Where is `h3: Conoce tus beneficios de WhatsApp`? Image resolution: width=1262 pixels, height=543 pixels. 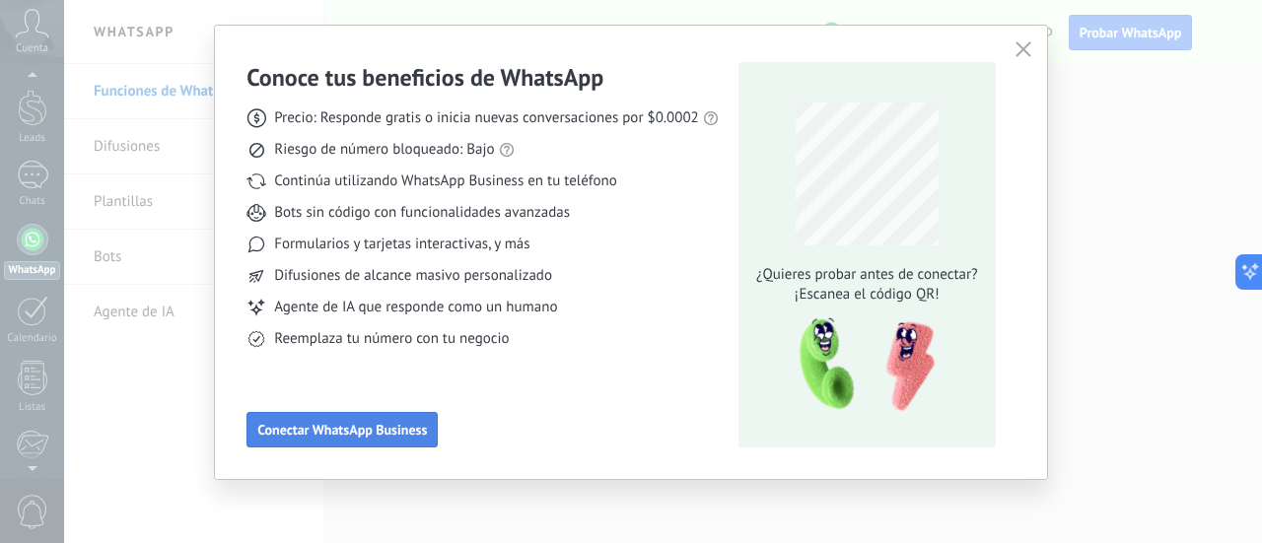 h3: Conoce tus beneficios de WhatsApp is located at coordinates (425, 77).